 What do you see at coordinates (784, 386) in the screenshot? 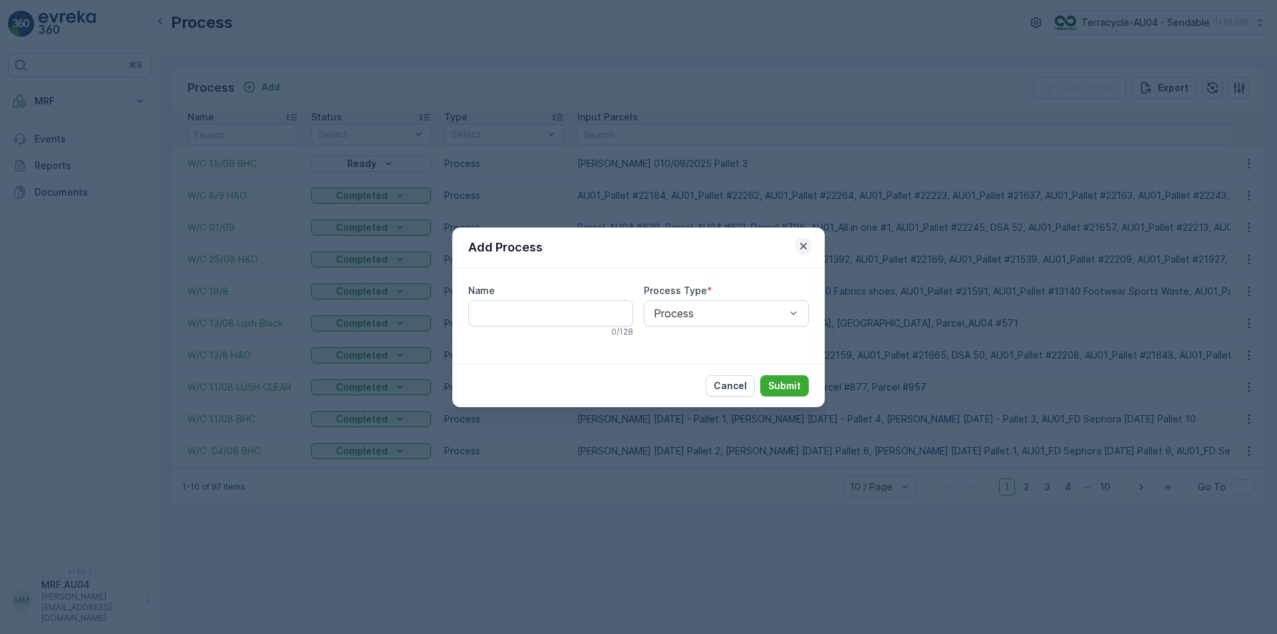
I see `button: Submit` at bounding box center [784, 386].